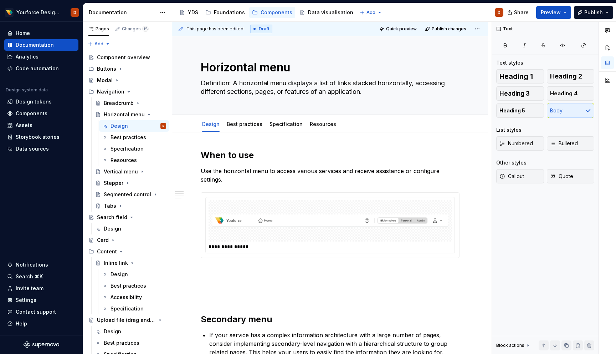 Image resolution: width=616 pixels, height=354 pixels. I want to click on span: Heading 3, so click(515, 93).